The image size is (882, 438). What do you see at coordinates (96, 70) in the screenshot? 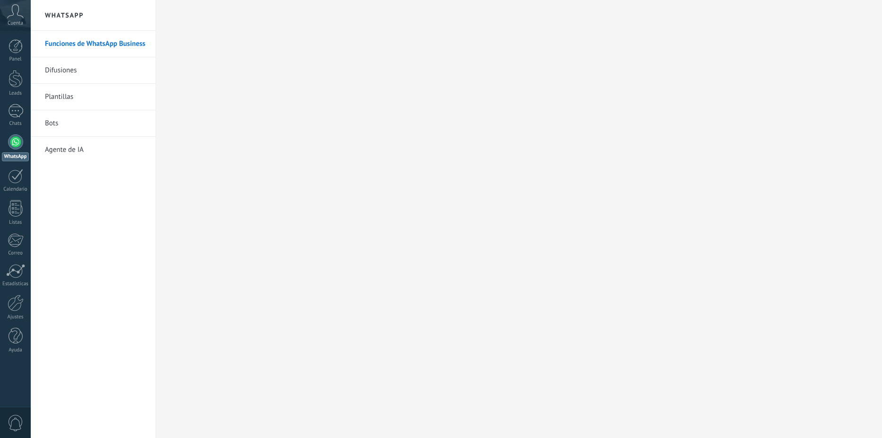
I see `a: Difusiones` at bounding box center [96, 70].